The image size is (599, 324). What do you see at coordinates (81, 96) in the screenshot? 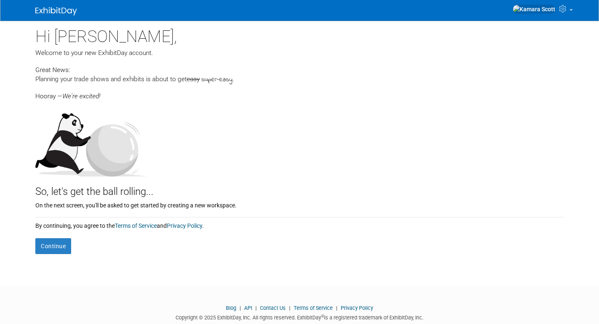
I see `span: We're excited!` at bounding box center [81, 96].